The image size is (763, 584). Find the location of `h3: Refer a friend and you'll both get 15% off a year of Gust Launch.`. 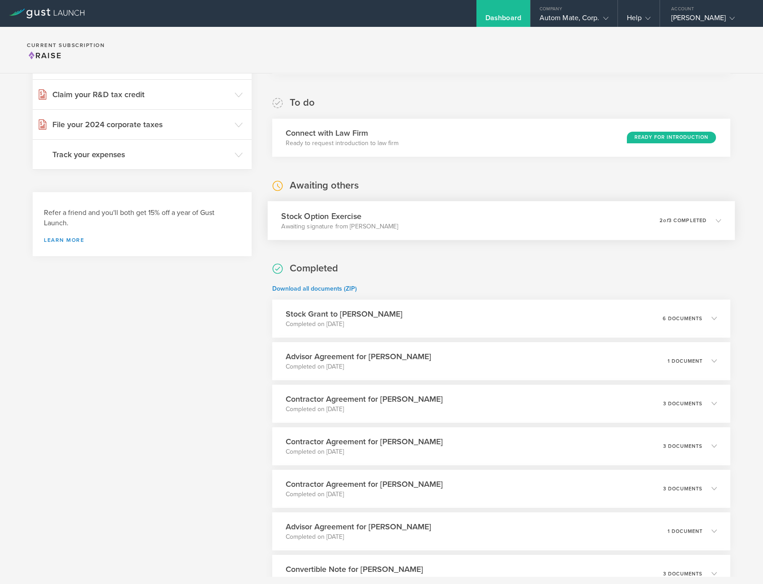

h3: Refer a friend and you'll both get 15% off a year of Gust Launch. is located at coordinates (142, 218).